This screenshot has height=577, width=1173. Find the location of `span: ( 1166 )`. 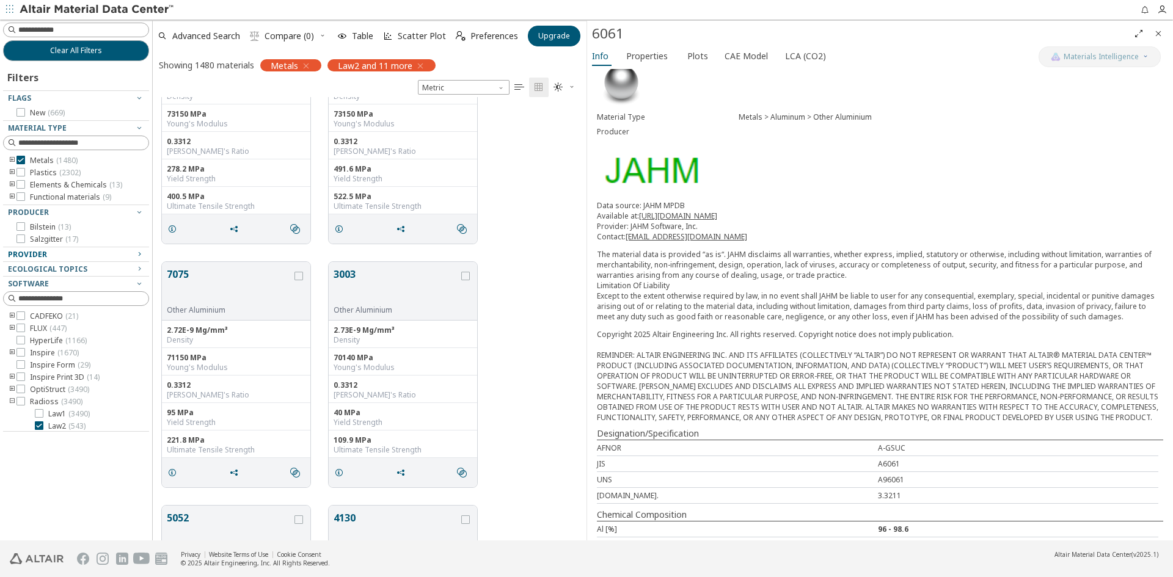

span: ( 1166 ) is located at coordinates (76, 340).